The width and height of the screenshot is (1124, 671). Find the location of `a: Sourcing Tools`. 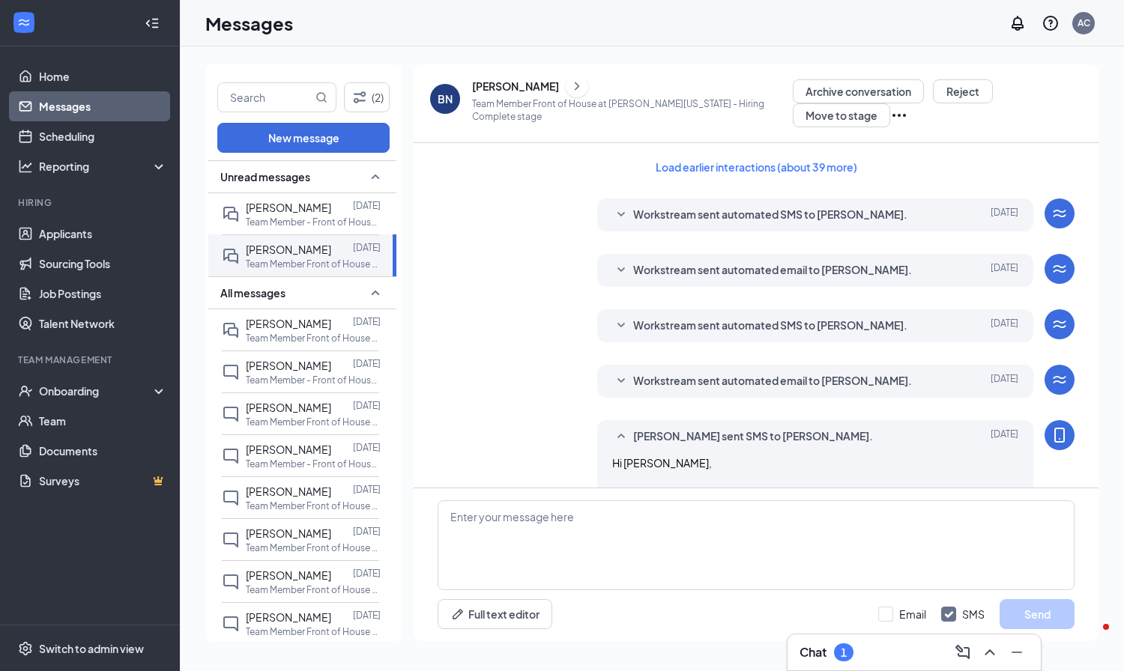

a: Sourcing Tools is located at coordinates (103, 264).